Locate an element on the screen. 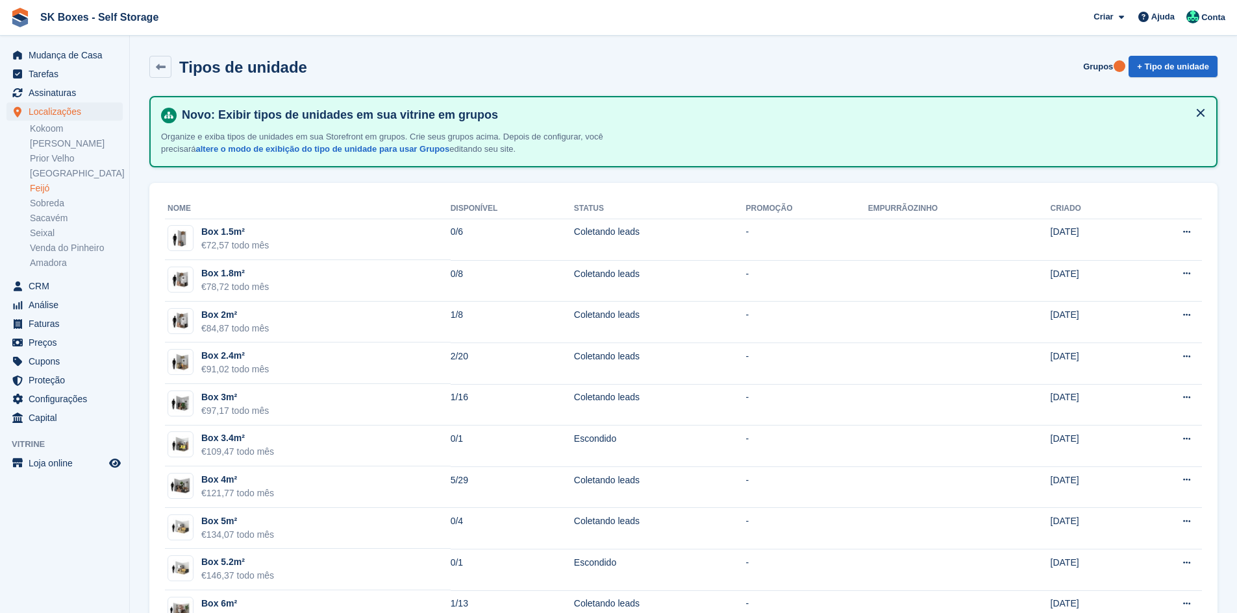  td: 0/4 is located at coordinates (512, 529).